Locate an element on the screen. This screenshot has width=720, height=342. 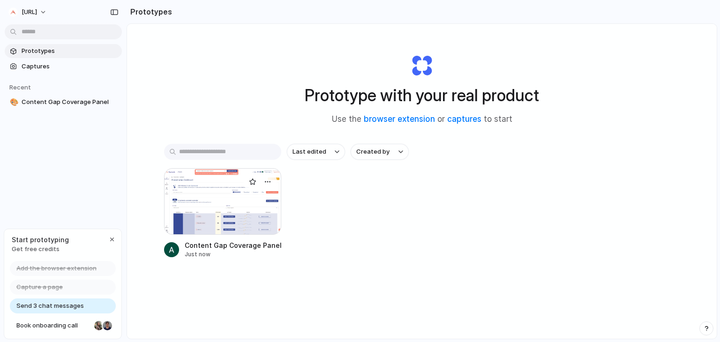
span: Recent is located at coordinates (20, 87).